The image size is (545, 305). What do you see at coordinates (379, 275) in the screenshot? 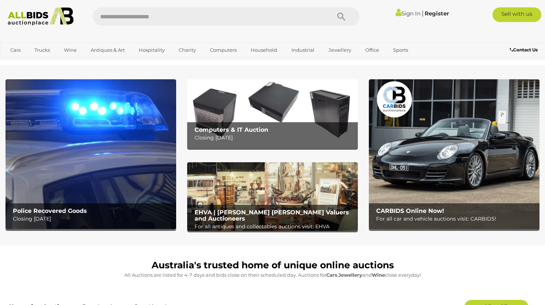
I see `strong: Wine` at bounding box center [379, 275].